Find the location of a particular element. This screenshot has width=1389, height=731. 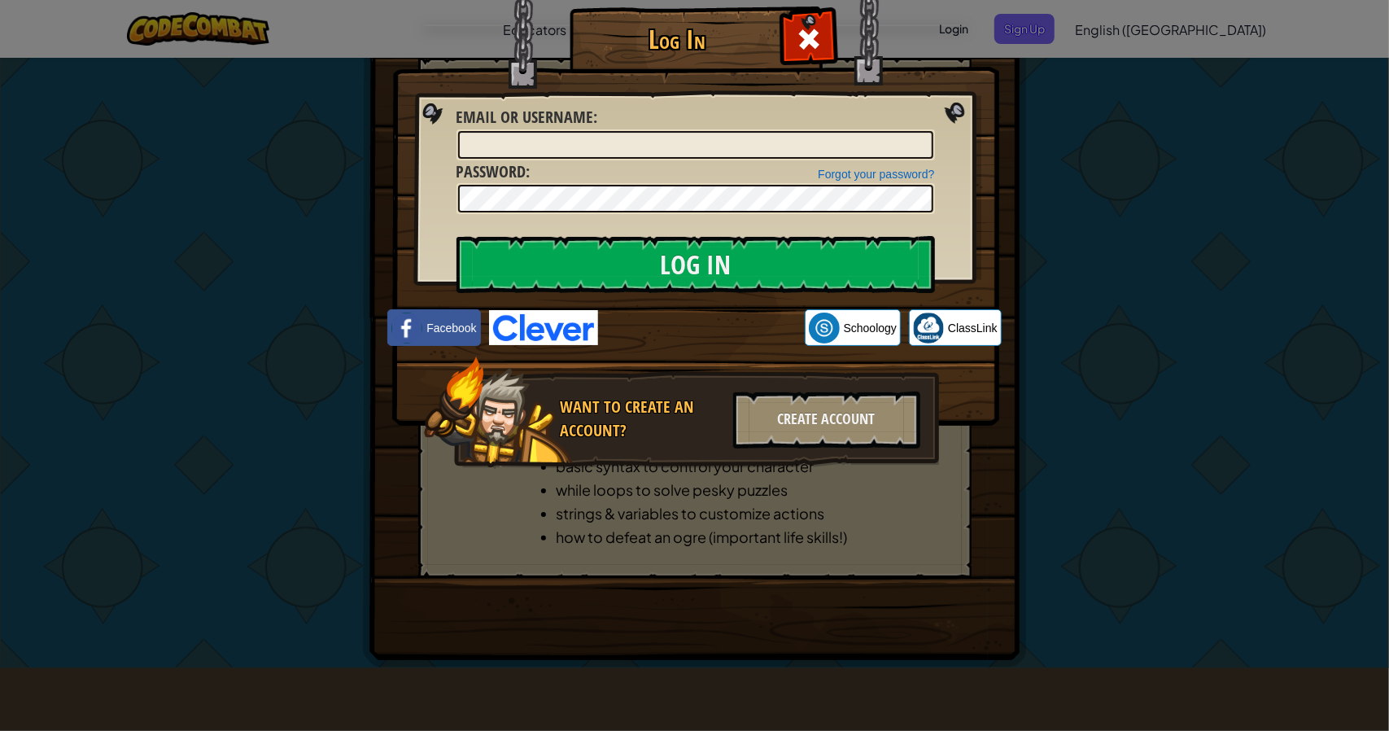

img: clever-logo-blue.png is located at coordinates (544, 327).